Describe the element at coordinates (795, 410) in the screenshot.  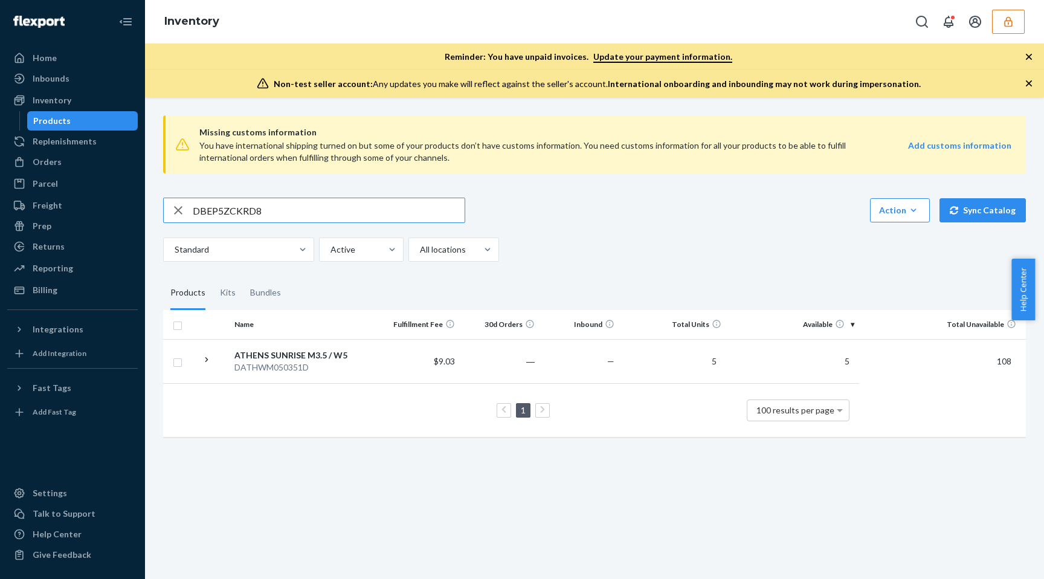
I see `span: 100 results per page` at that location.